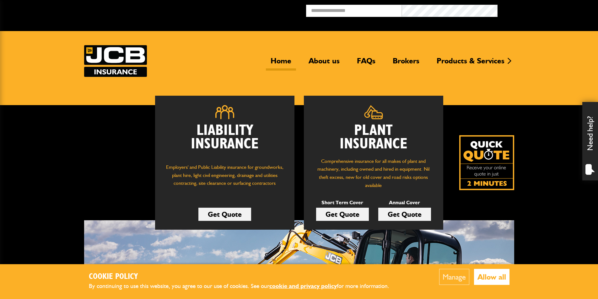 The image size is (598, 299). Describe the element at coordinates (591, 141) in the screenshot. I see `div: Need help?` at that location.